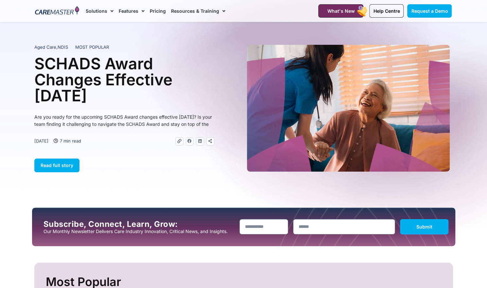 This screenshot has height=288, width=487. Describe the element at coordinates (429, 11) in the screenshot. I see `a: Request a Demo` at that location.